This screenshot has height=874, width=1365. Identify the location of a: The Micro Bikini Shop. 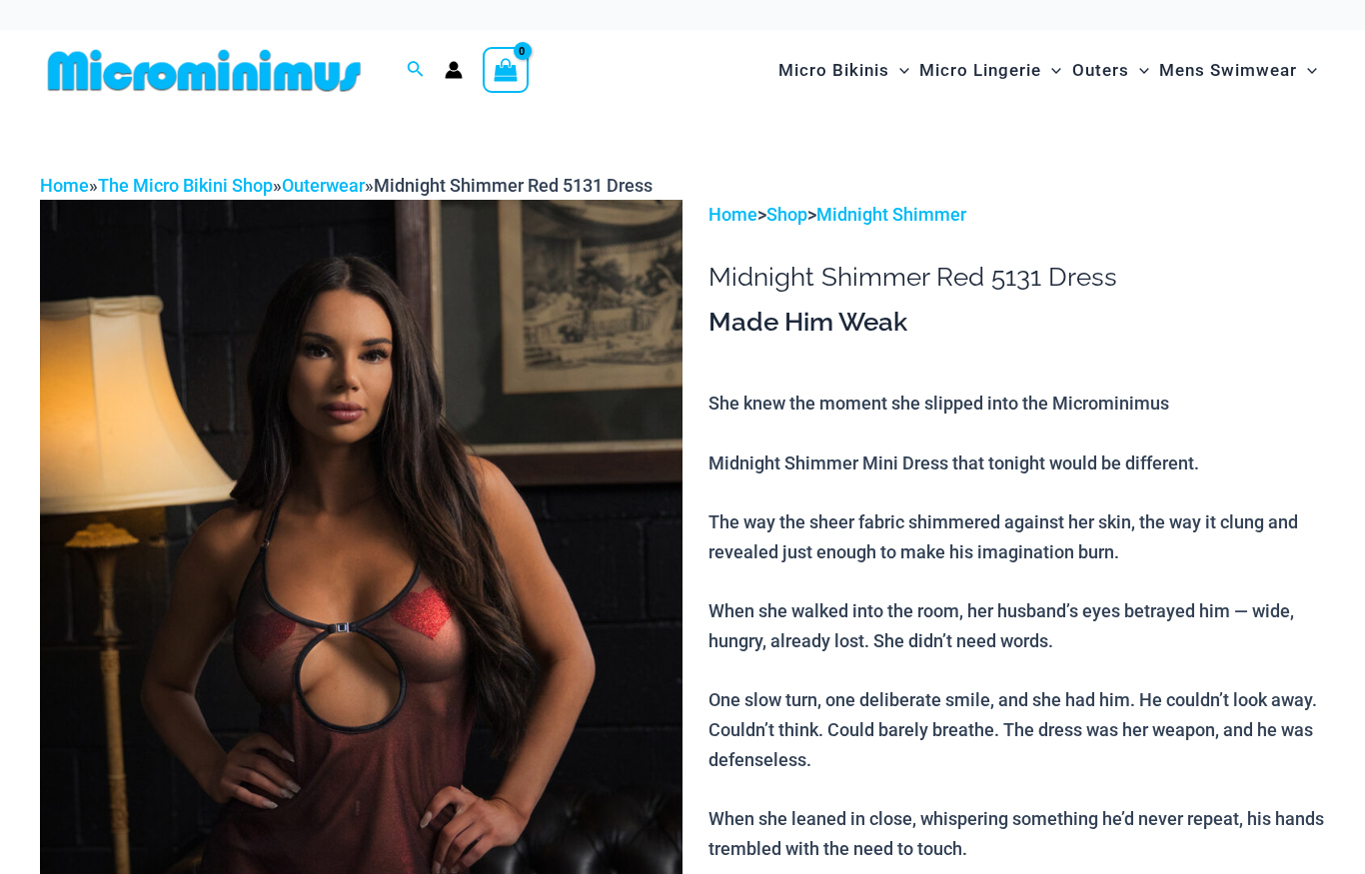
(185, 185).